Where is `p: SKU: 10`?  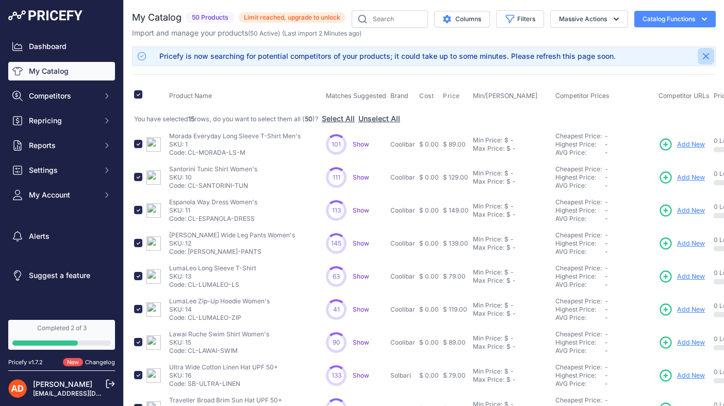
p: SKU: 10 is located at coordinates (213, 177).